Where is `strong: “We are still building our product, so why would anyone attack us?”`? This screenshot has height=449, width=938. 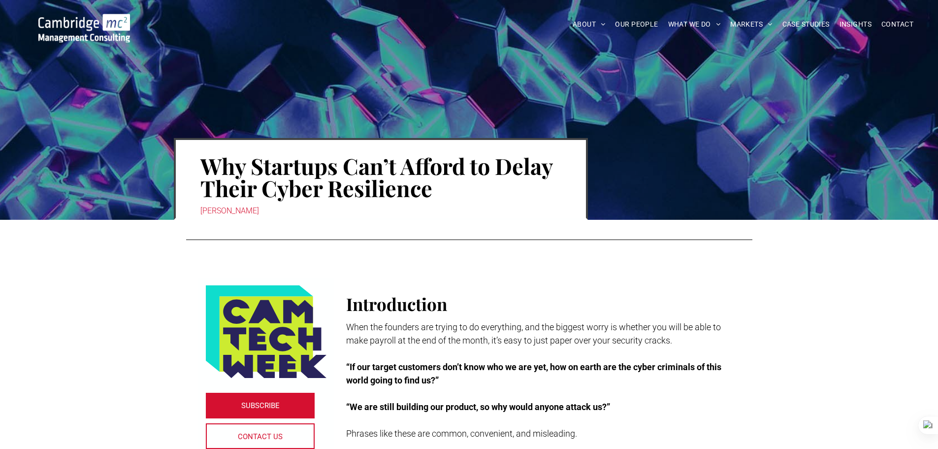
strong: “We are still building our product, so why would anyone attack us?” is located at coordinates (478, 406).